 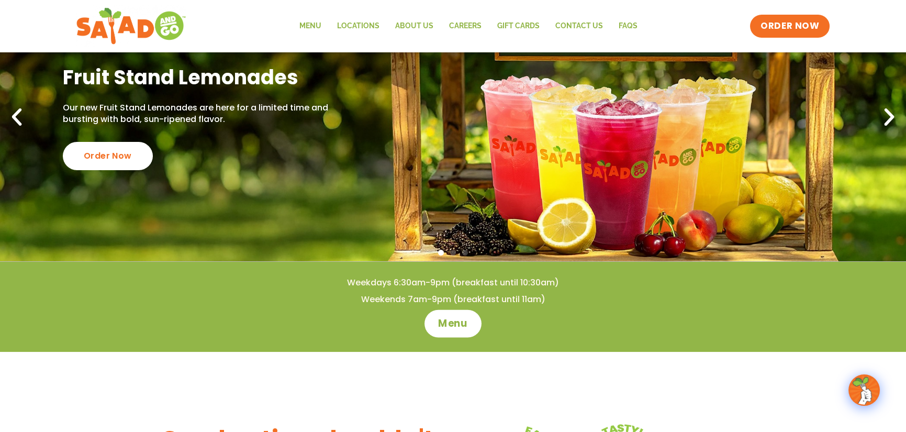 I want to click on div: Next slide, so click(x=889, y=117).